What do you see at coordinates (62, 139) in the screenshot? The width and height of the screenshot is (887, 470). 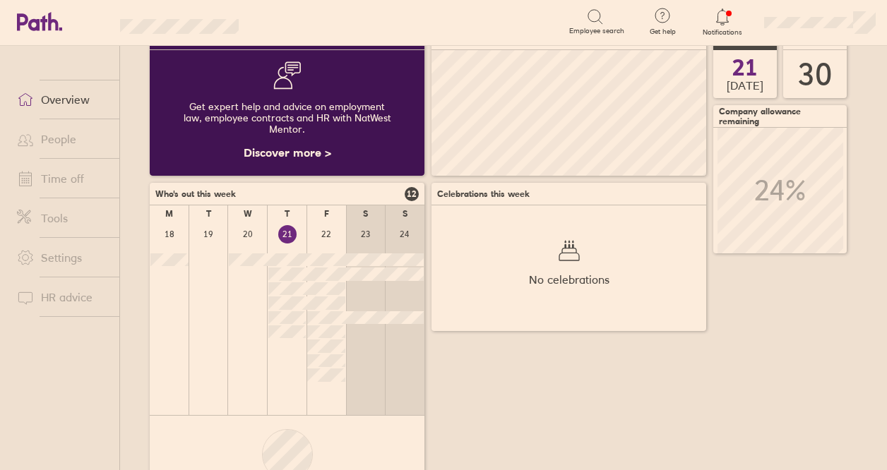 I see `a: People` at bounding box center [62, 139].